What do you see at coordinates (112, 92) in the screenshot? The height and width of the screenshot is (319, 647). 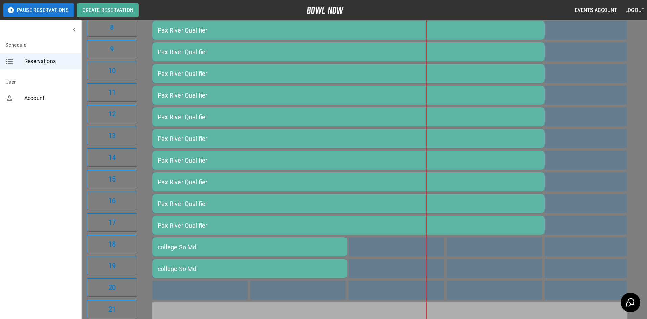 I see `h6: 11` at bounding box center [112, 92].